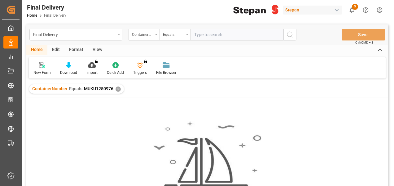 This screenshot has height=186, width=394. What do you see at coordinates (75, 89) in the screenshot?
I see `span: Equals` at bounding box center [75, 89].